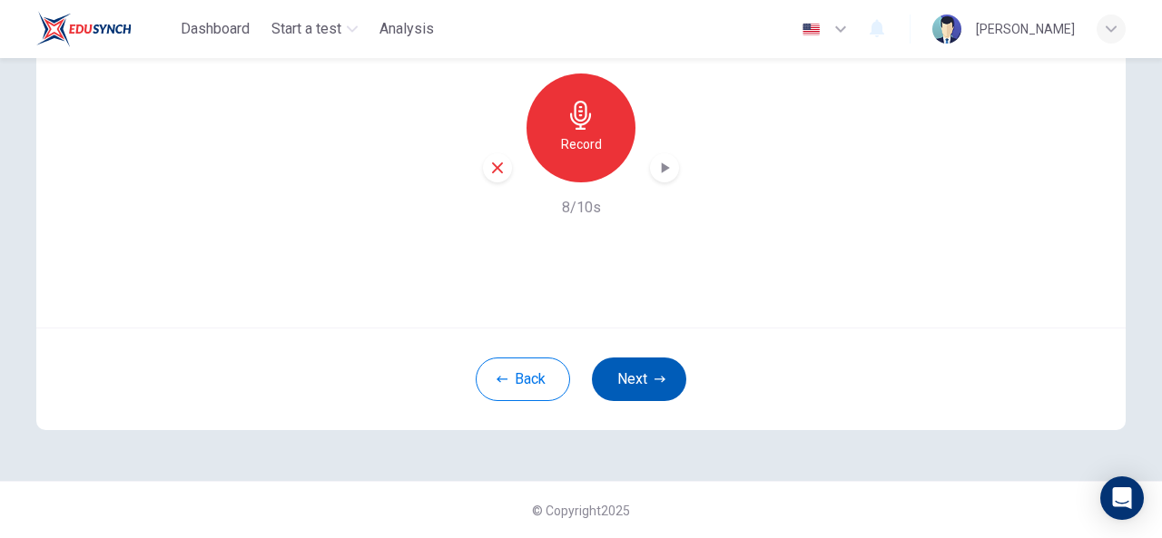 This screenshot has width=1162, height=538. What do you see at coordinates (407, 29) in the screenshot?
I see `button: Analysis` at bounding box center [407, 29].